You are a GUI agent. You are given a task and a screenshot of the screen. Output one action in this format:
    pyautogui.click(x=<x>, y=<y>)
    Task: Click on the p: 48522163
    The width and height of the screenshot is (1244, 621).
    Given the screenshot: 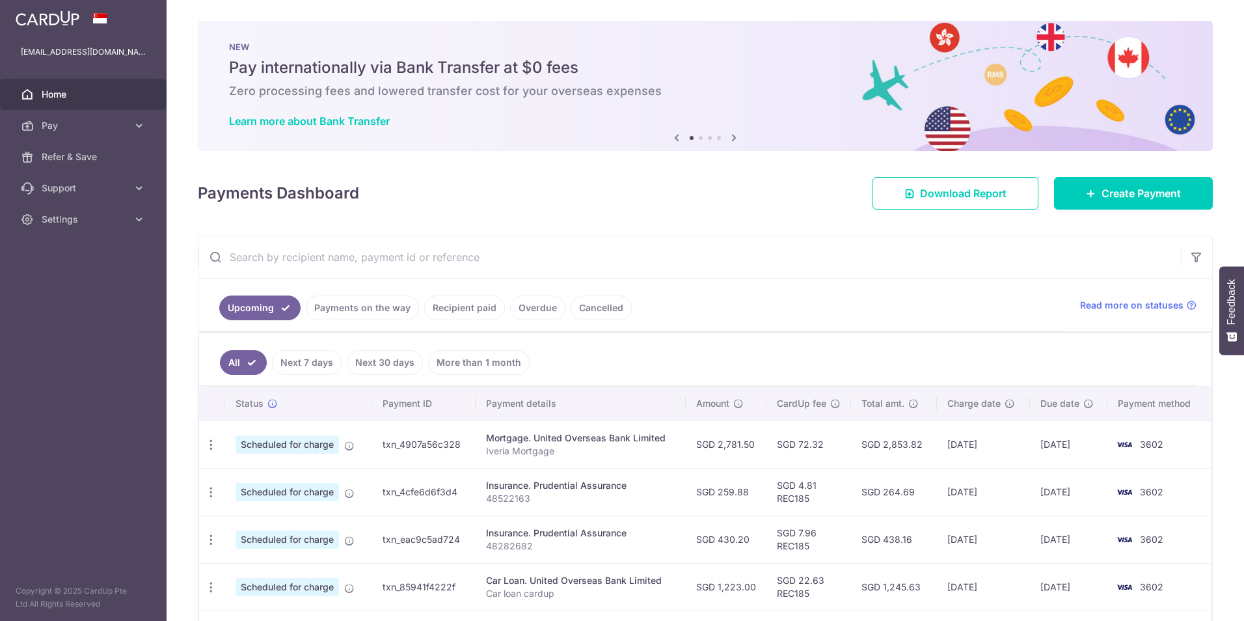 What is the action you would take?
    pyautogui.click(x=581, y=499)
    